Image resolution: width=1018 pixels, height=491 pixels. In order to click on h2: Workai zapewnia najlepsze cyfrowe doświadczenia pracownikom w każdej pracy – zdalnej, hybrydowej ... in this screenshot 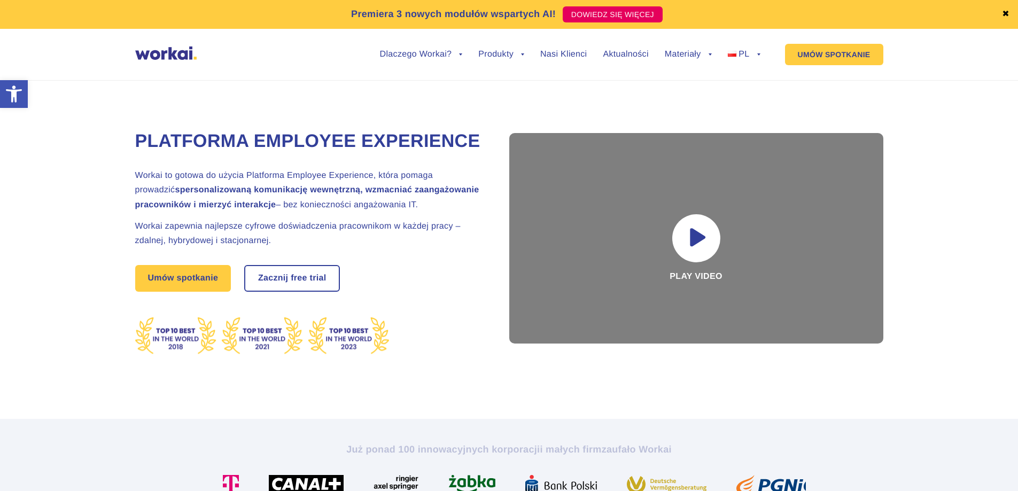, I will do `click(309, 234)`.